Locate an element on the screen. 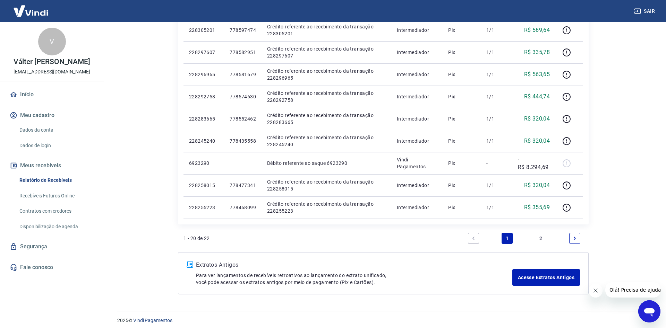 This screenshot has width=666, height=328. a: Recebíveis Futuros Online is located at coordinates (56, 196).